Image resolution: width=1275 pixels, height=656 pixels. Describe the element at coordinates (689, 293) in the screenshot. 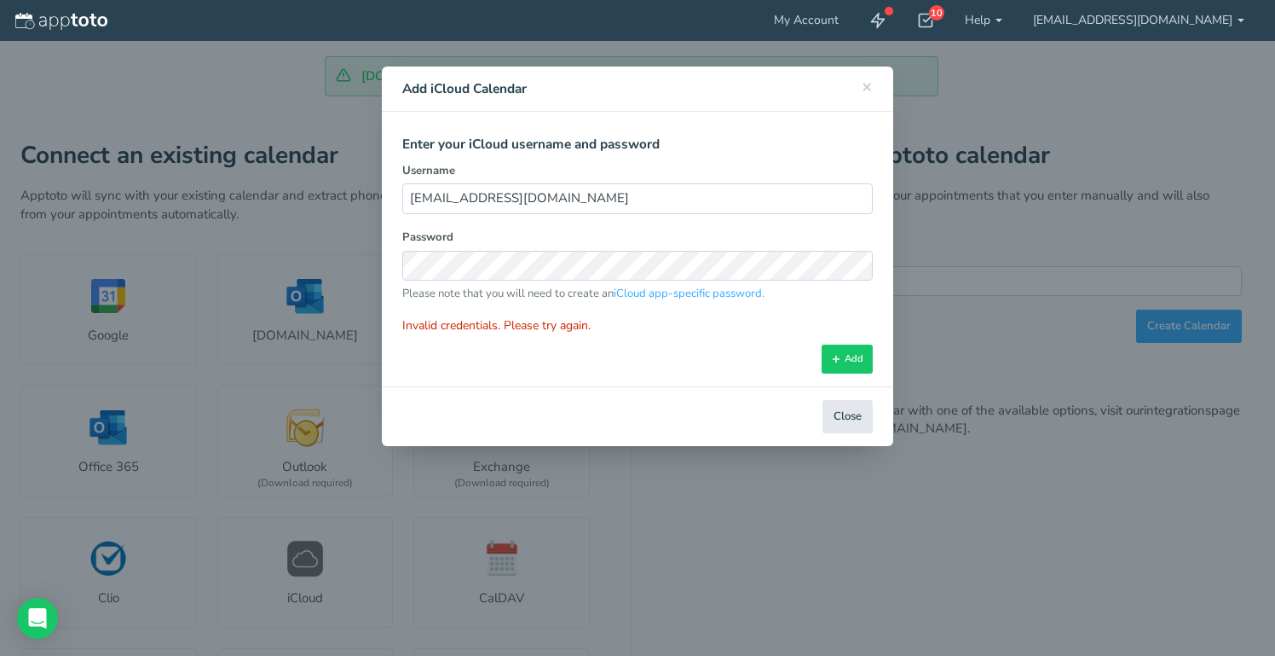

I see `a: iCloud app-specific password.` at that location.